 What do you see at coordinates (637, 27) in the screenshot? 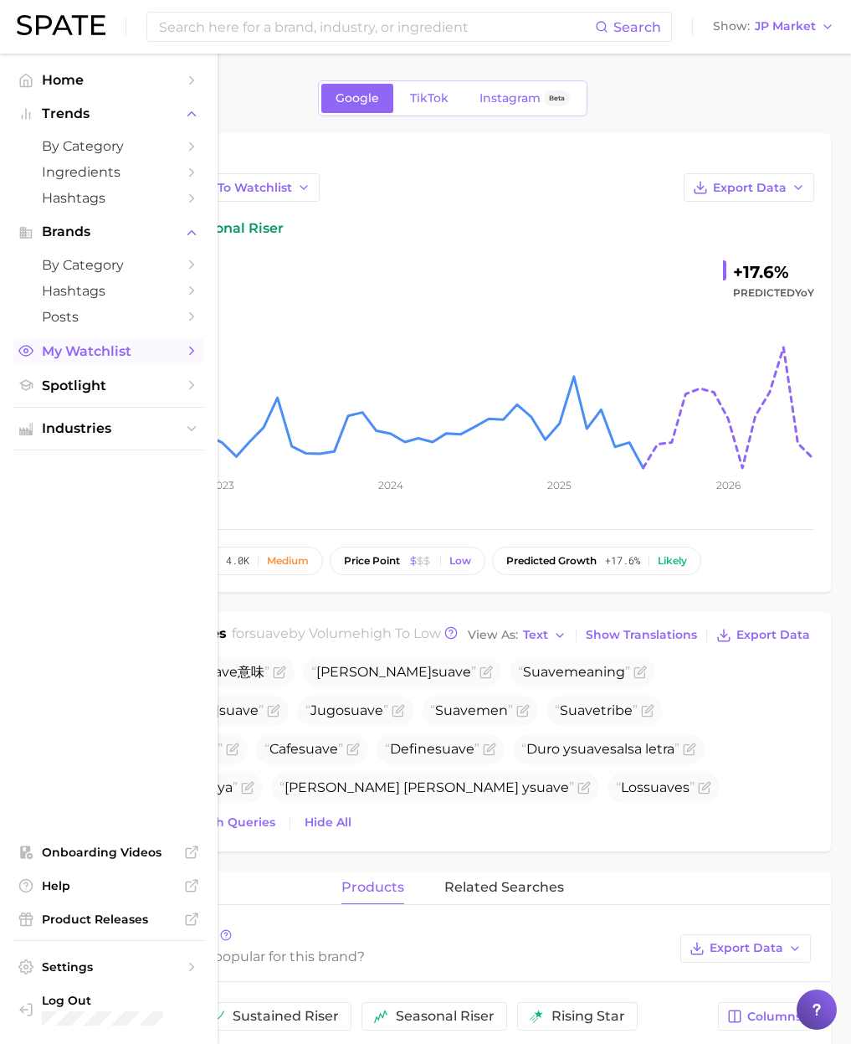
I see `span: Search` at bounding box center [637, 27].